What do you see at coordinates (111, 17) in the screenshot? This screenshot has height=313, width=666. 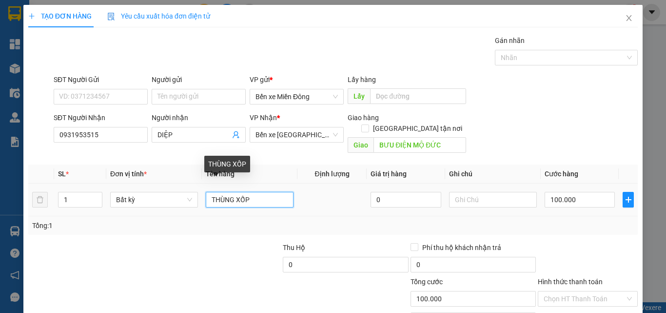 I see `img: icon` at bounding box center [111, 17].